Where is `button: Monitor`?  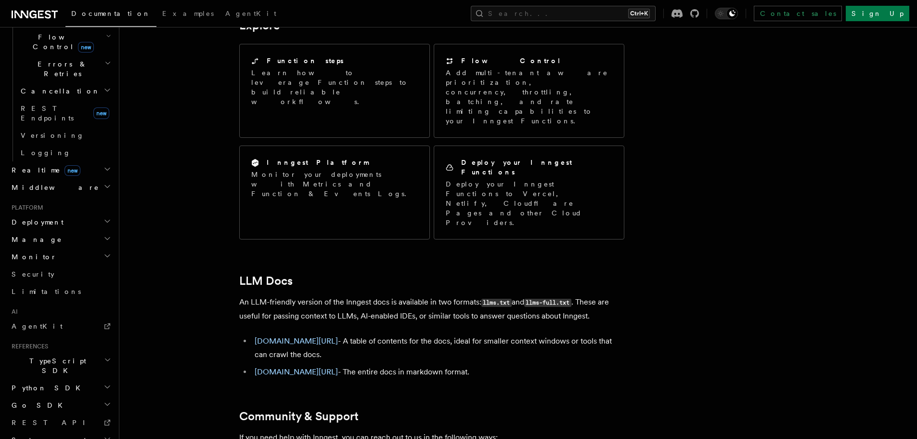 button: Monitor is located at coordinates (60, 257).